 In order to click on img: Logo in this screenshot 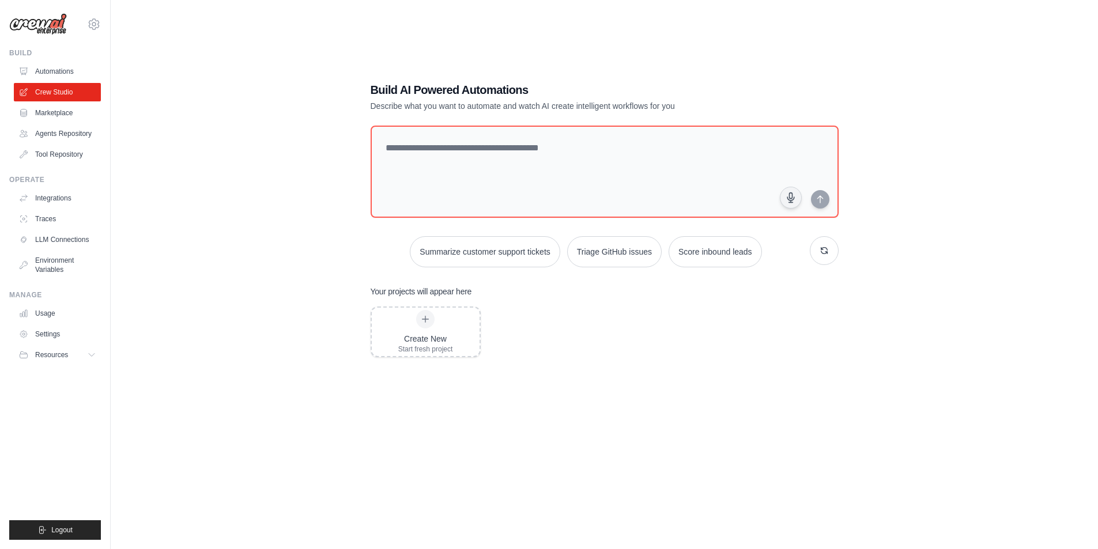, I will do `click(38, 24)`.